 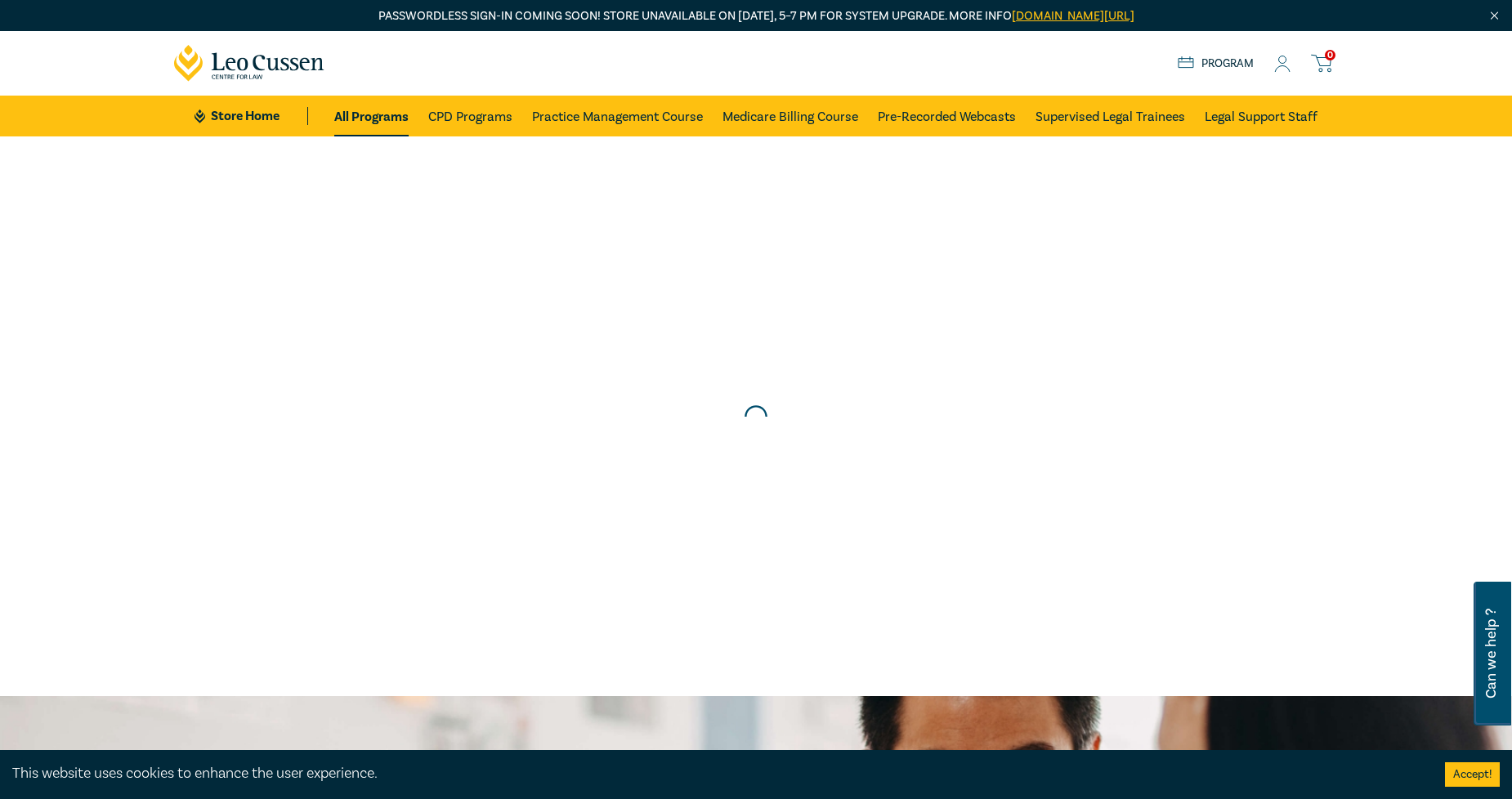 What do you see at coordinates (371, 116) in the screenshot?
I see `a: All Programs` at bounding box center [371, 116].